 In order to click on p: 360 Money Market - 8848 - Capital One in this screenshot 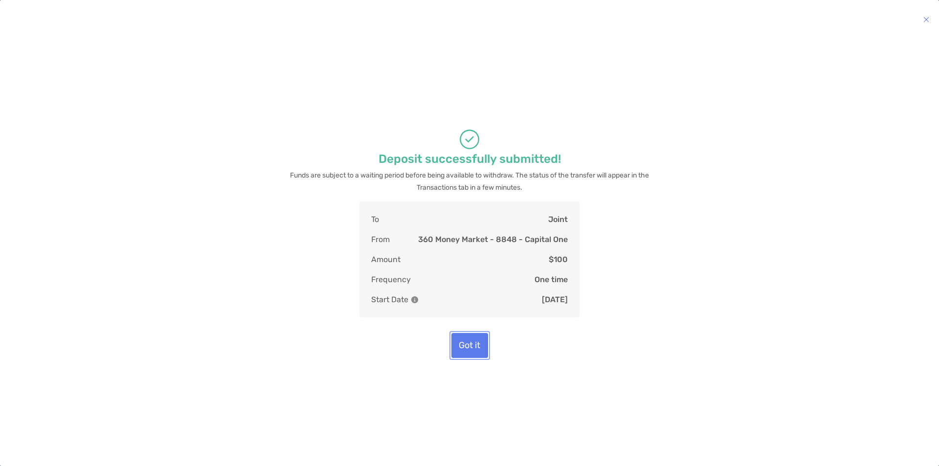, I will do `click(493, 239)`.